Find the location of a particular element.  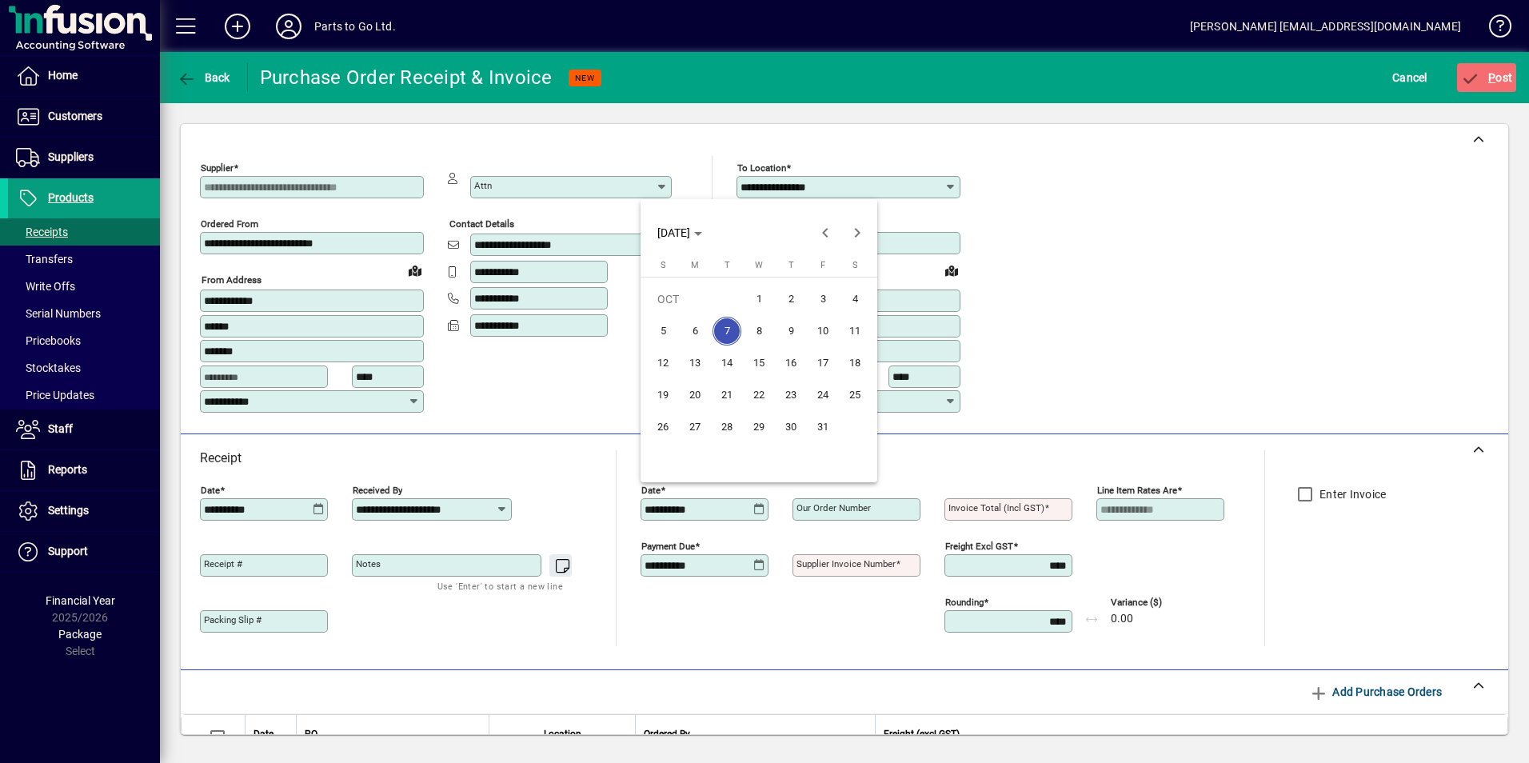

button: Sat Oct 04 2025 is located at coordinates (855, 299).